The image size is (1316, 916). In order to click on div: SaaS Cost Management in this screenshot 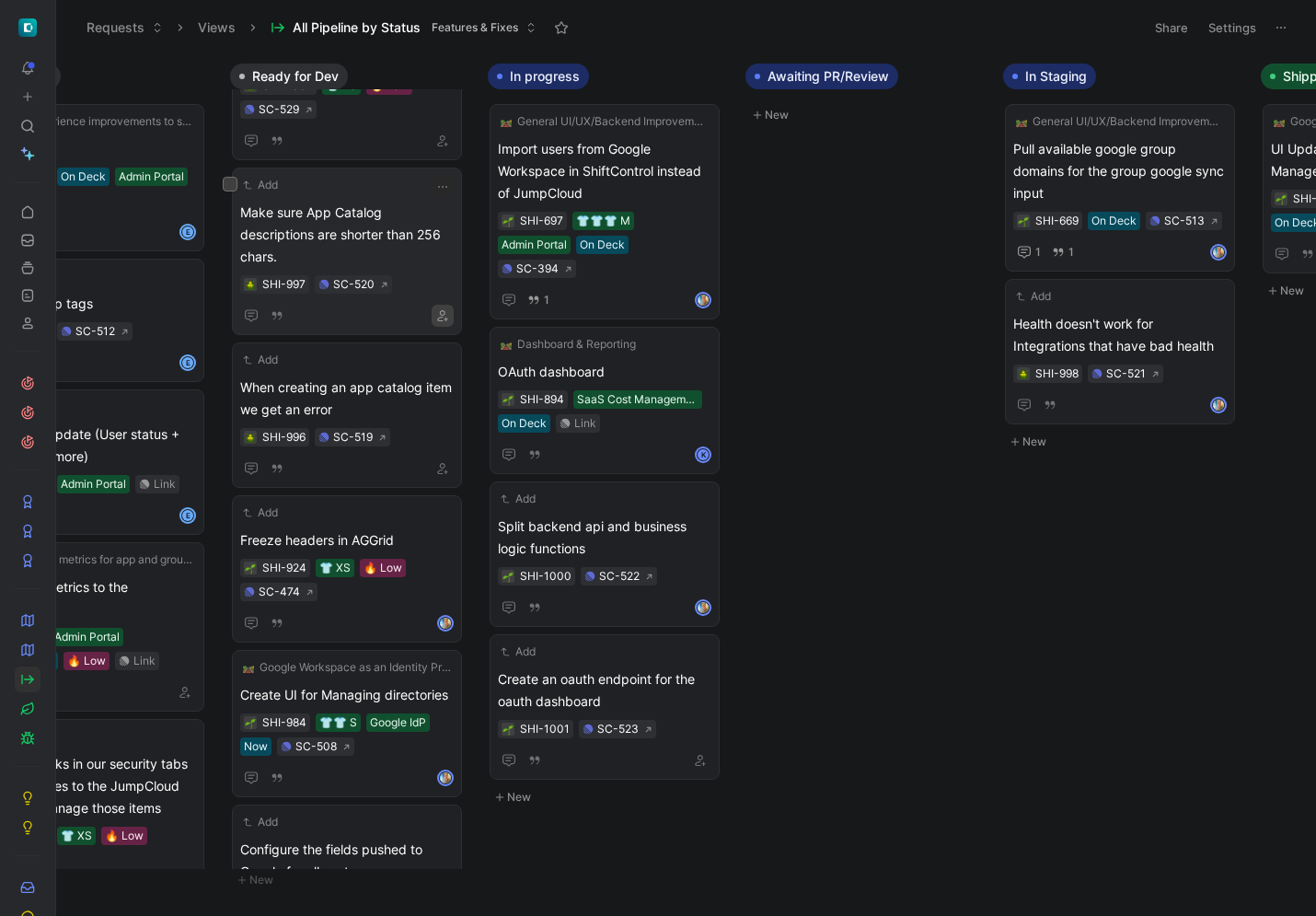, I will do `click(638, 400)`.